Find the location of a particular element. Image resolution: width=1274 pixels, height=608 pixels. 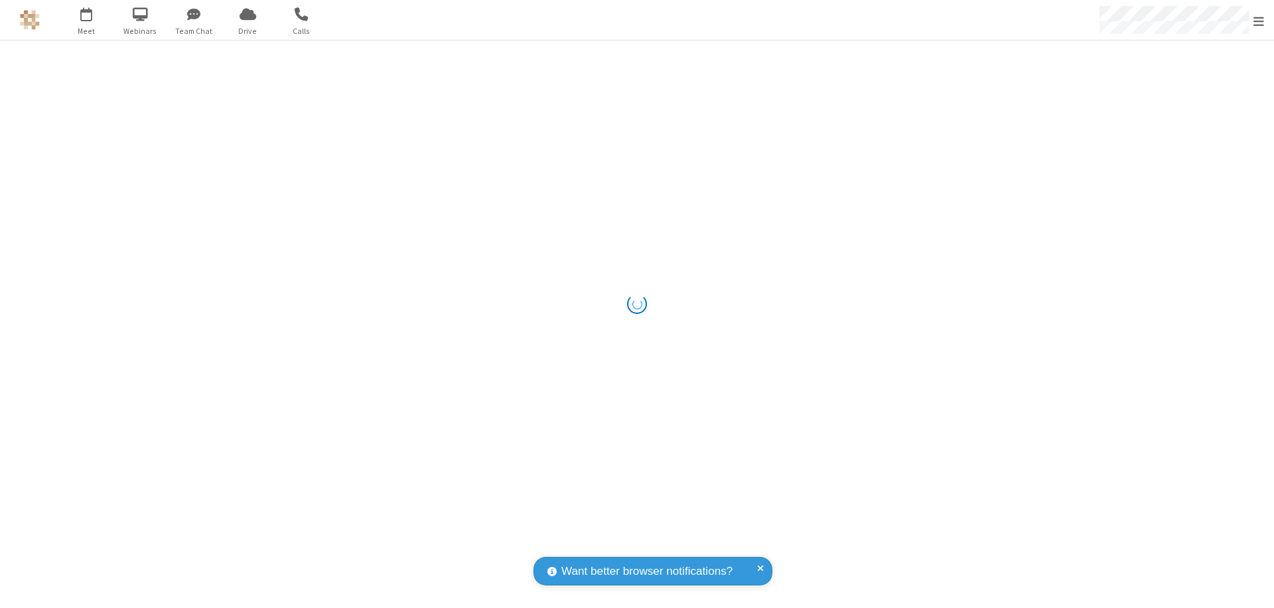

span: Team Chat is located at coordinates (194, 31).